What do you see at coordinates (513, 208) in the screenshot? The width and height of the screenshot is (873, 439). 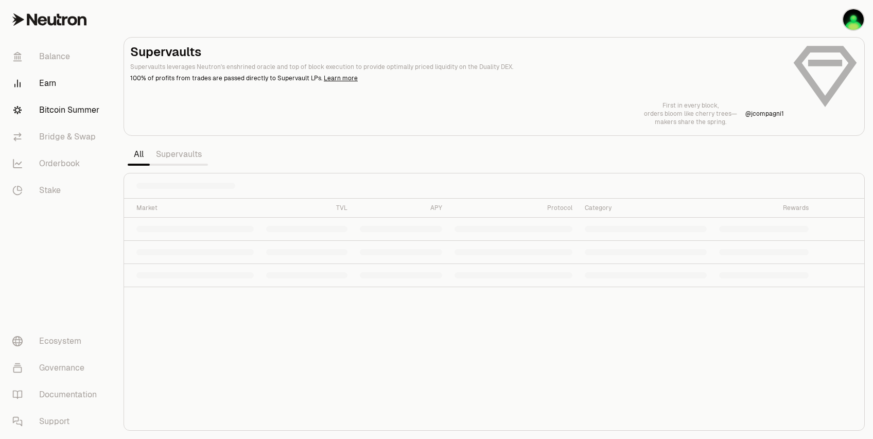 I see `div: Protocol` at bounding box center [513, 208].